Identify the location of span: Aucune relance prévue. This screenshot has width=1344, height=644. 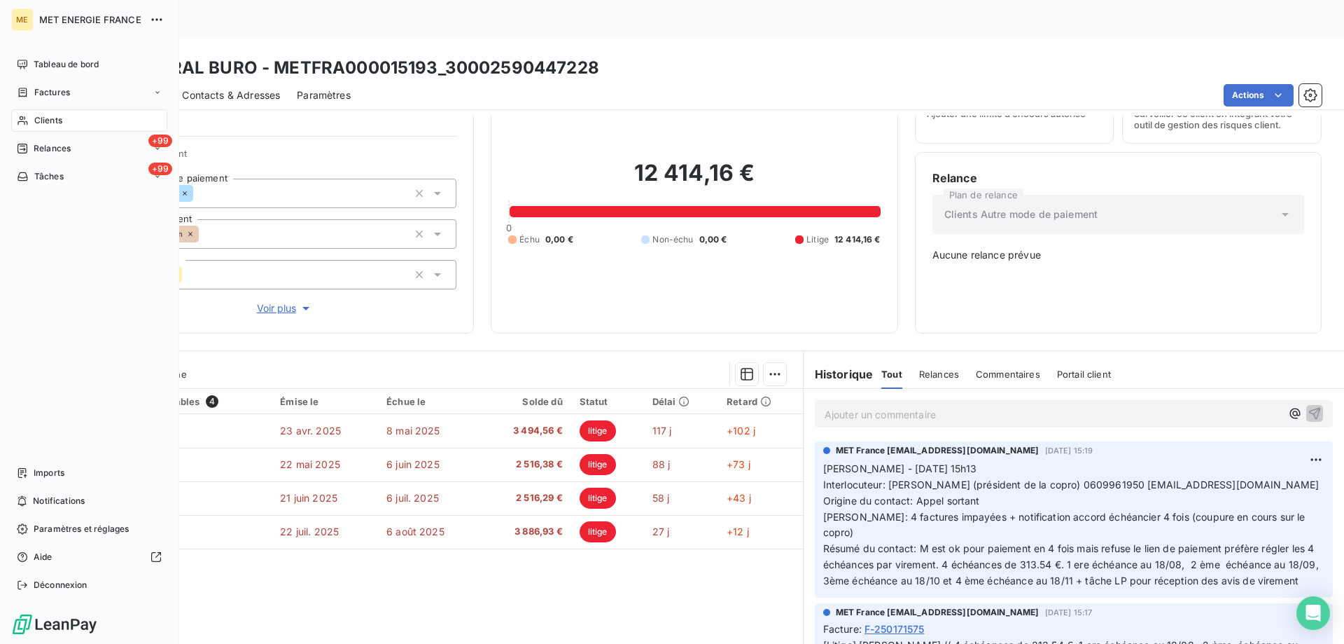
(1118, 255).